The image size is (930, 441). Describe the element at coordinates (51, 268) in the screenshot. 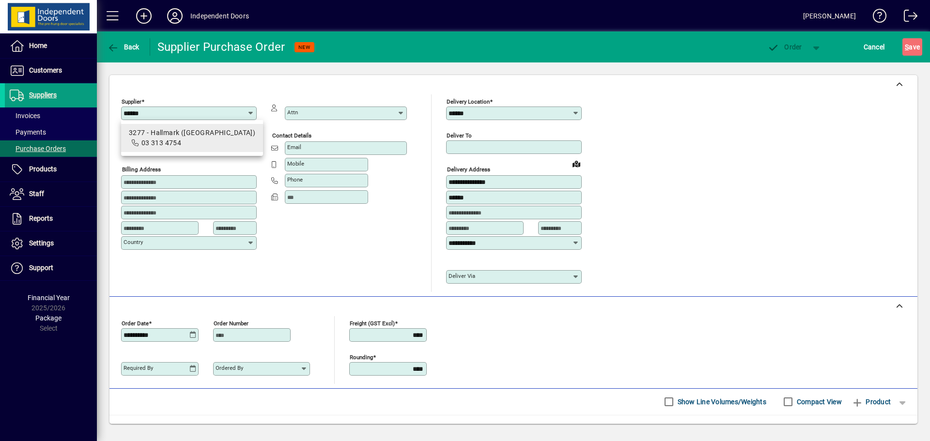

I see `a: Support` at that location.